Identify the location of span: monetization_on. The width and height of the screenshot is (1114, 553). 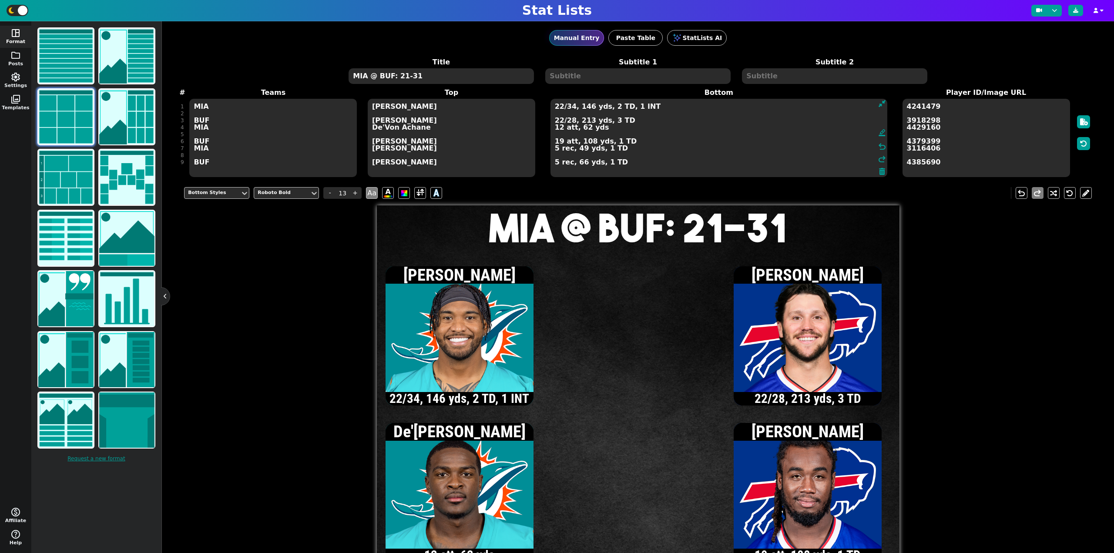
(16, 512).